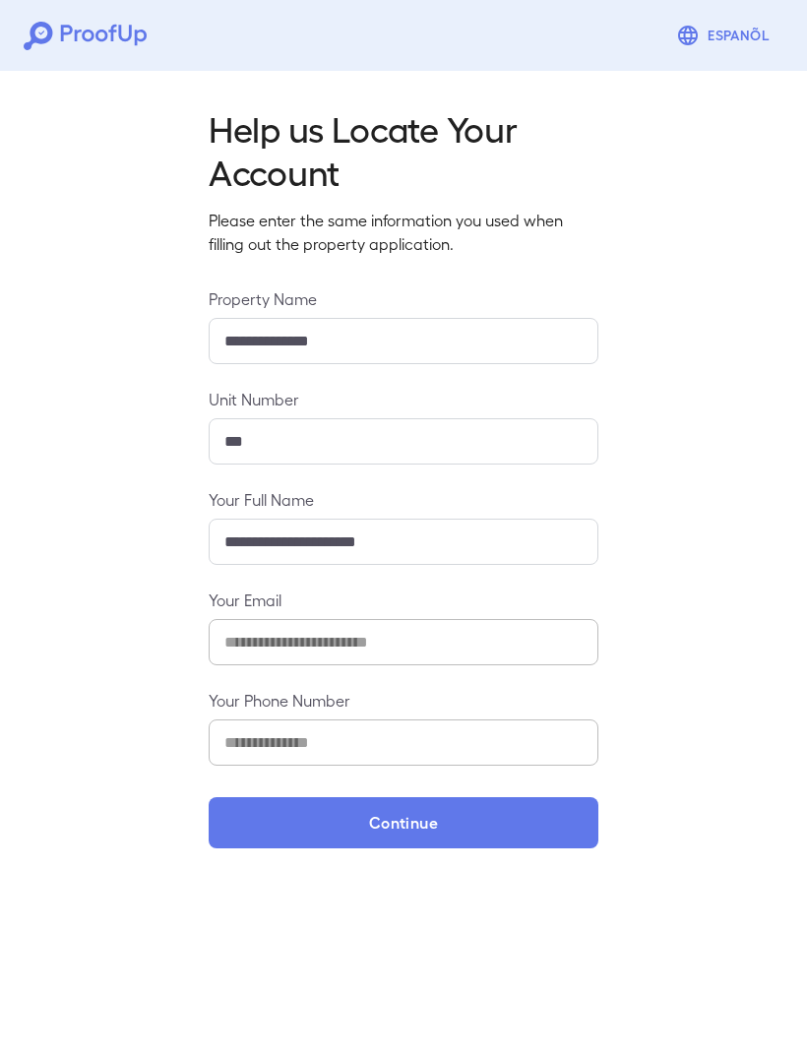 This screenshot has height=1056, width=807. What do you see at coordinates (404, 823) in the screenshot?
I see `button: Continue` at bounding box center [404, 823].